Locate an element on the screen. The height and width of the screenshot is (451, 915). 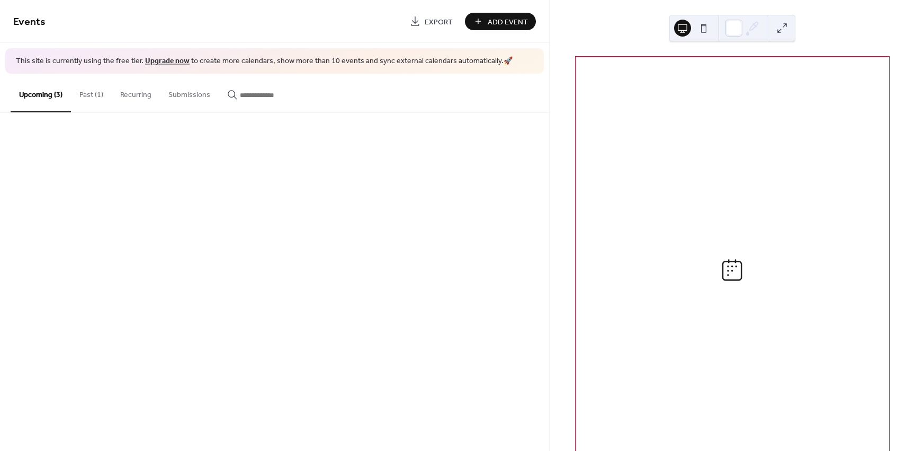
button: Upcoming (3) is located at coordinates (41, 93).